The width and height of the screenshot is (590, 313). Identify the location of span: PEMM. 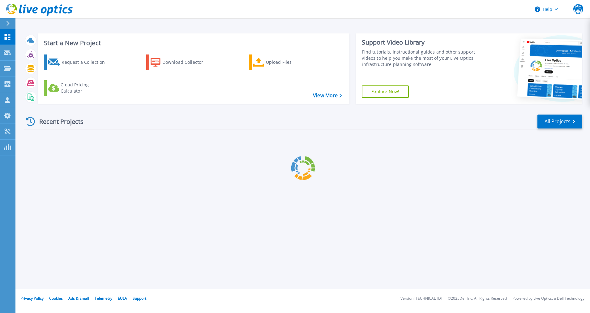
(578, 9).